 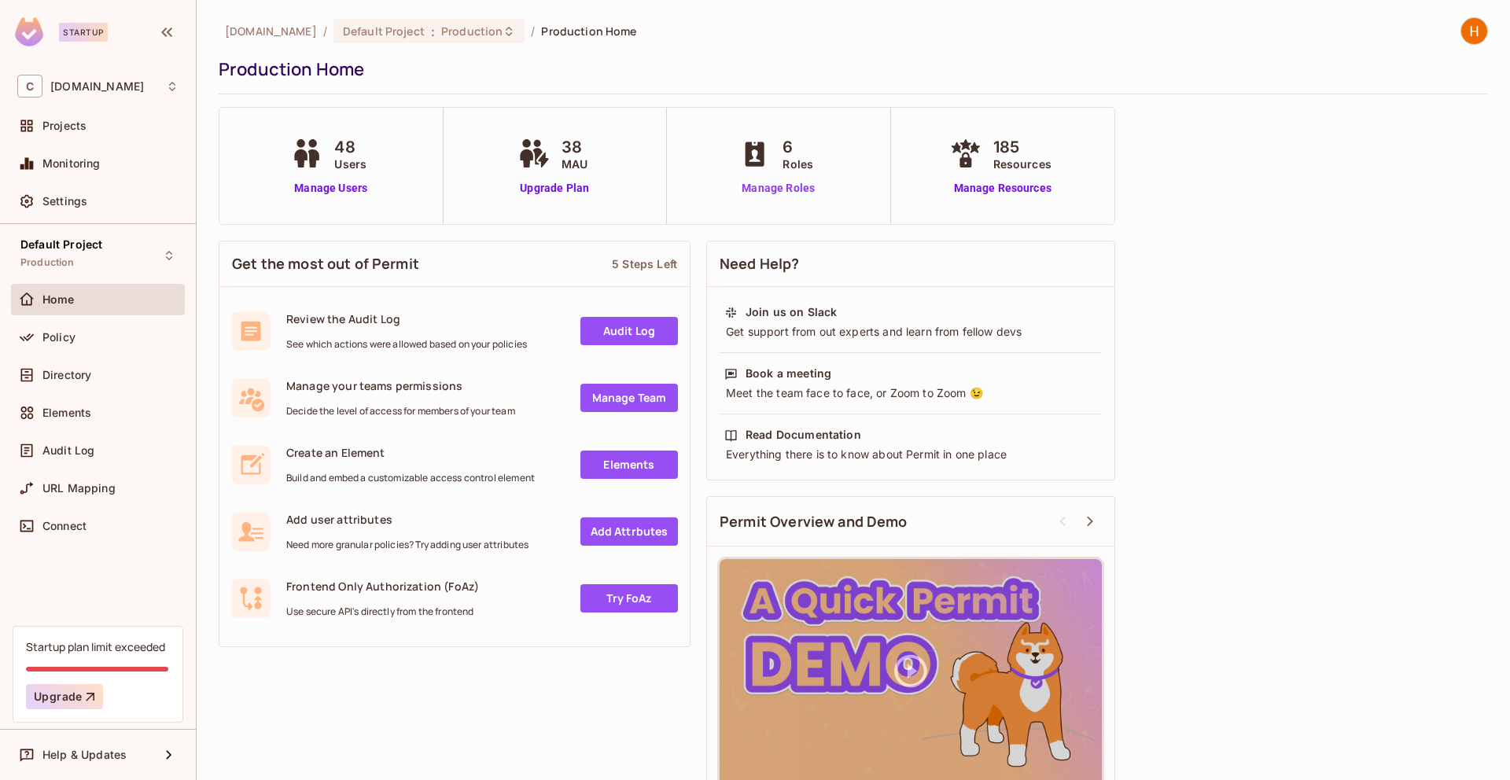 I want to click on span: C, so click(x=30, y=86).